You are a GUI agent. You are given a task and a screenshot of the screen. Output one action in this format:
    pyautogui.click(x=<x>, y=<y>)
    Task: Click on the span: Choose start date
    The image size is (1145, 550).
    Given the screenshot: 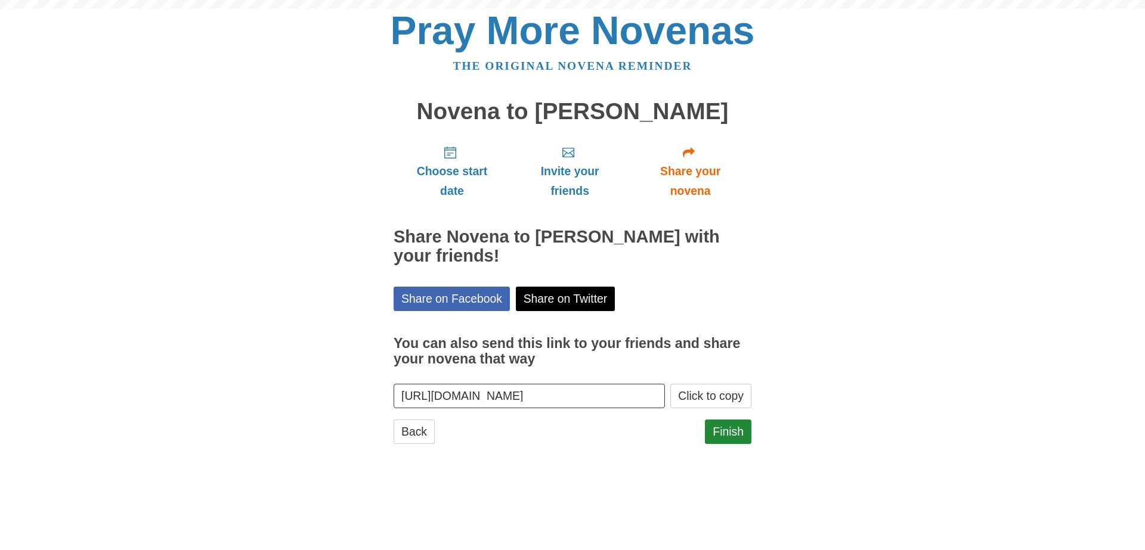 What is the action you would take?
    pyautogui.click(x=452, y=181)
    